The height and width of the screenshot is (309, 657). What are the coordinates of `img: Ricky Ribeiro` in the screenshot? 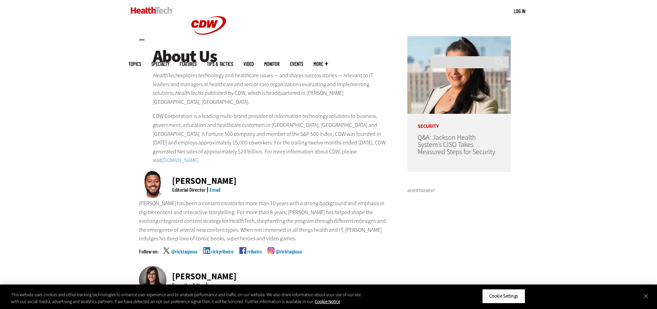 It's located at (153, 184).